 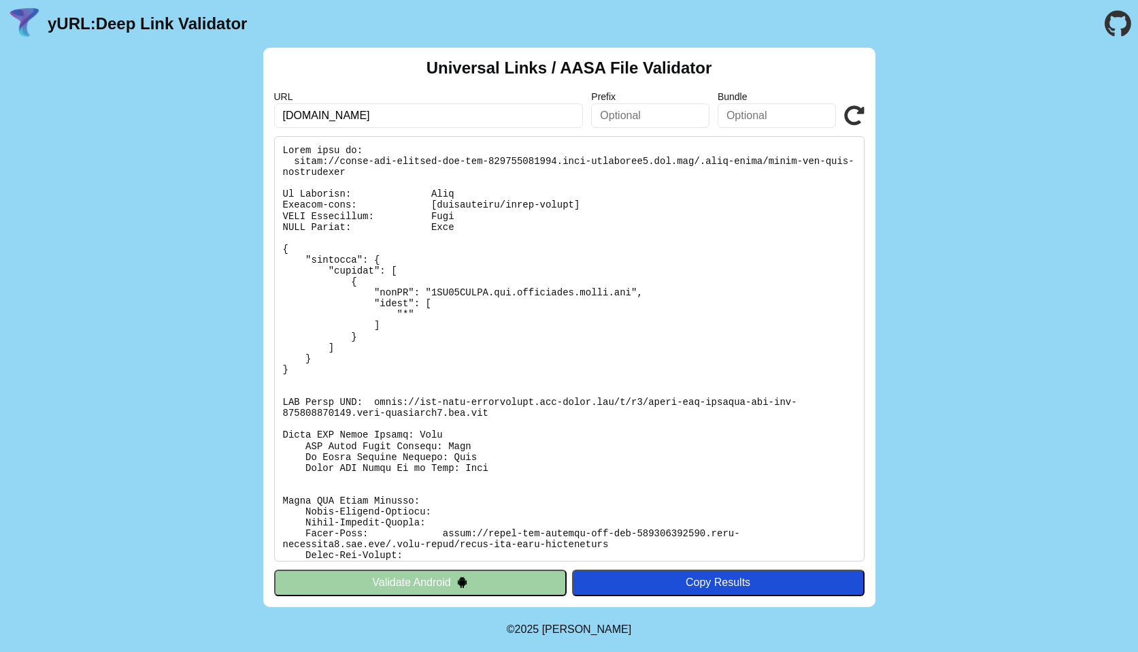 What do you see at coordinates (569, 68) in the screenshot?
I see `h2: Universal Links / AASA File Validator` at bounding box center [569, 68].